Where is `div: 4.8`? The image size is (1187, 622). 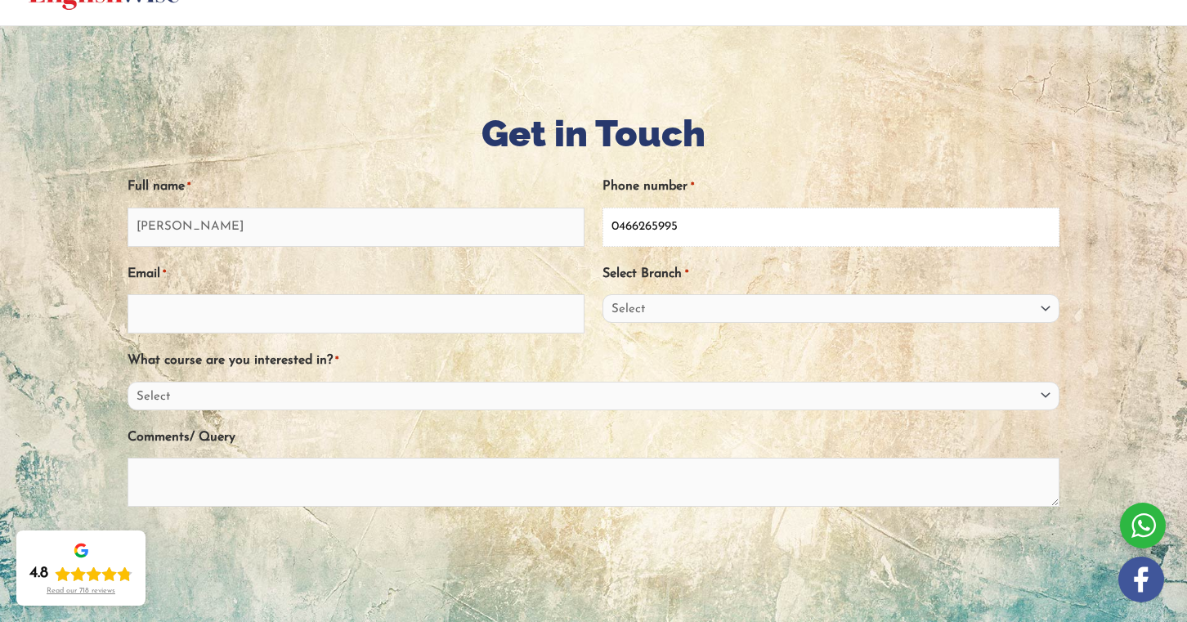
div: 4.8 is located at coordinates (38, 574).